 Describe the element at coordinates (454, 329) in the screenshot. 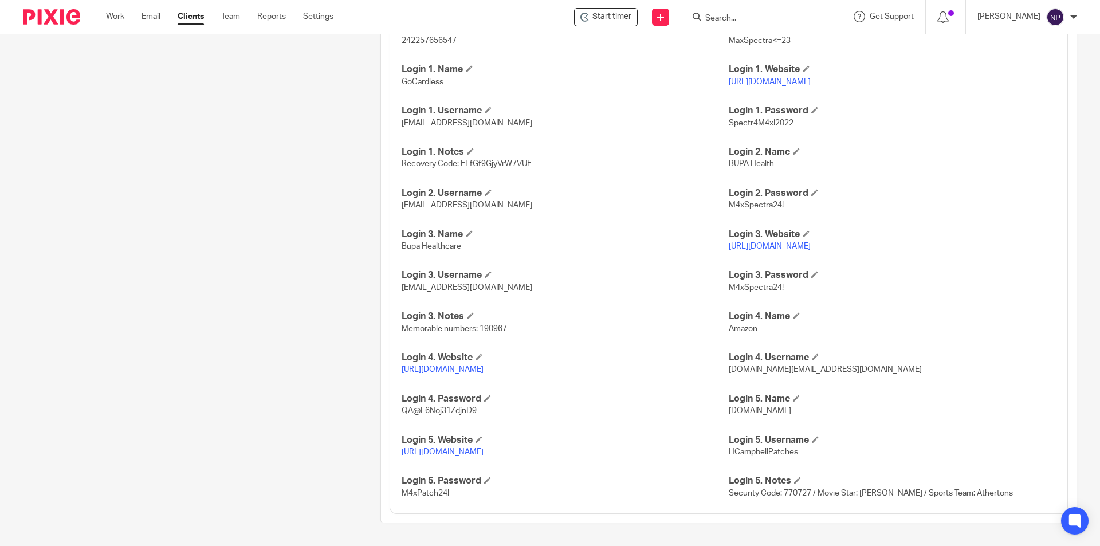

I see `span: Memorable numbers: 190967` at that location.